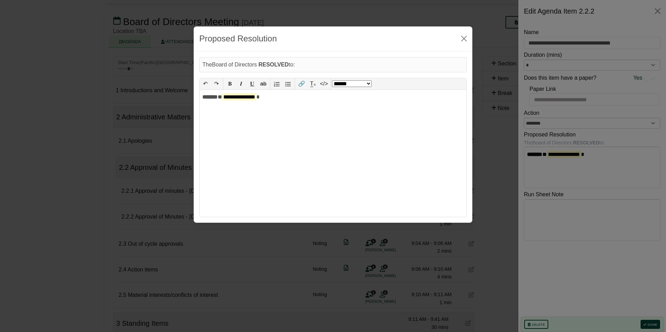  I want to click on button: Close, so click(464, 39).